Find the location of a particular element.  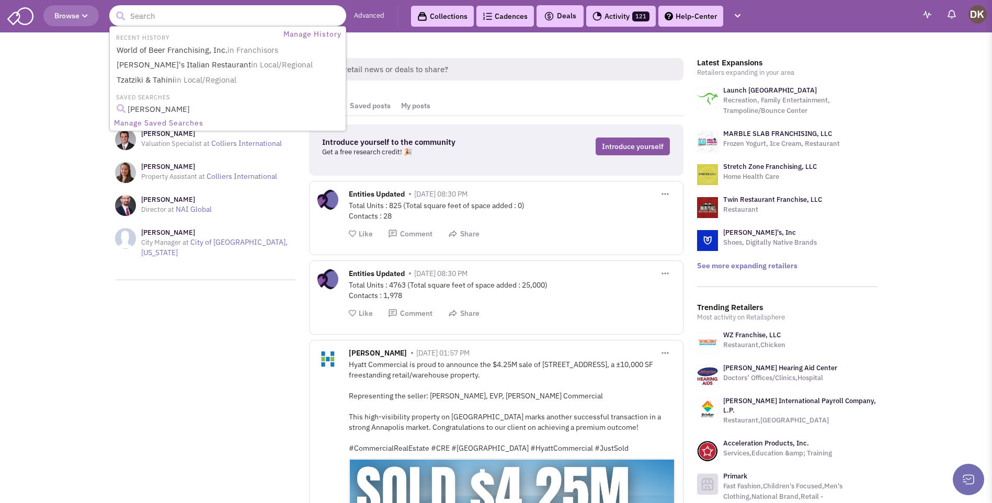

a: Stretch Zone Franchising, LLC is located at coordinates (770, 166).